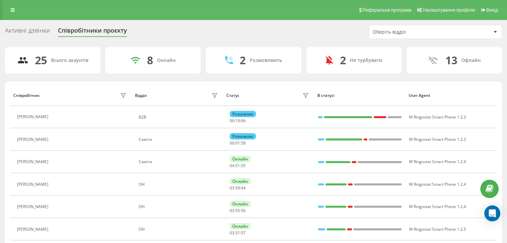  I want to click on span: 51, so click(238, 166).